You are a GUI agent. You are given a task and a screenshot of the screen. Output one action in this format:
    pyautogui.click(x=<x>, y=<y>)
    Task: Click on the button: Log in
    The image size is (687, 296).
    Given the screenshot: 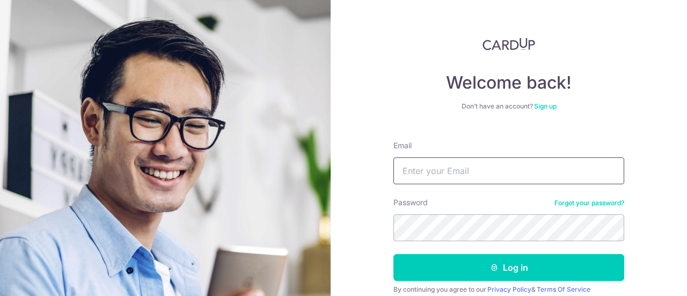 What is the action you would take?
    pyautogui.click(x=509, y=267)
    